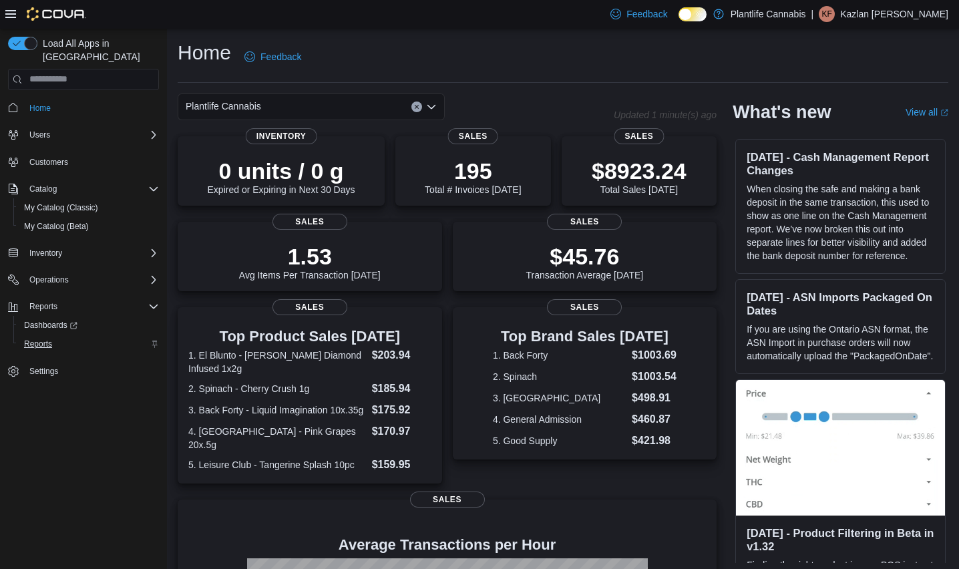  I want to click on button: Clear input, so click(417, 107).